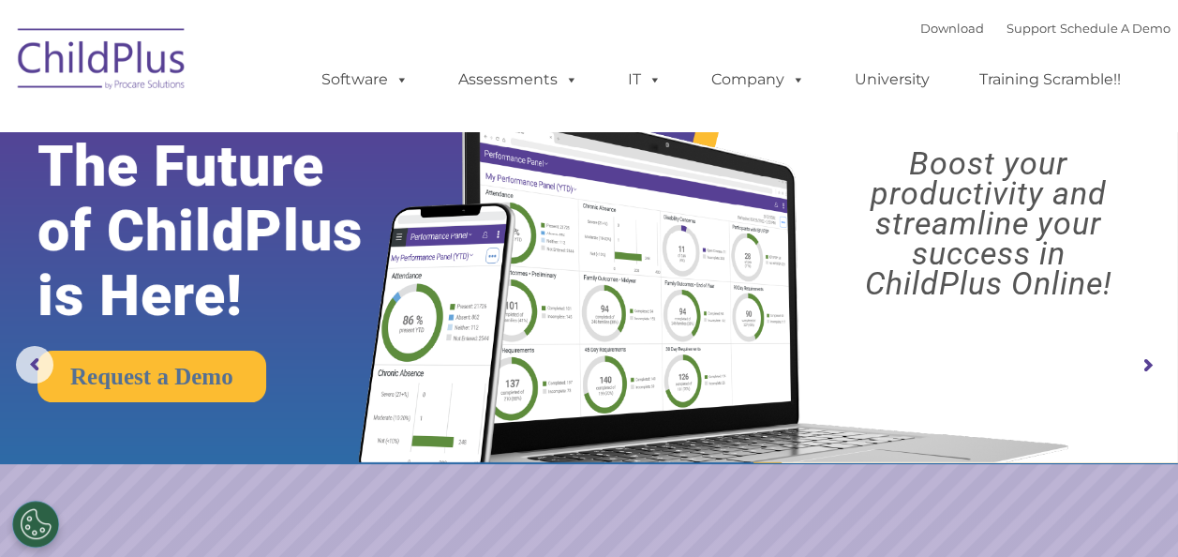 The image size is (1178, 557). Describe the element at coordinates (289, 130) in the screenshot. I see `span: Last name` at that location.